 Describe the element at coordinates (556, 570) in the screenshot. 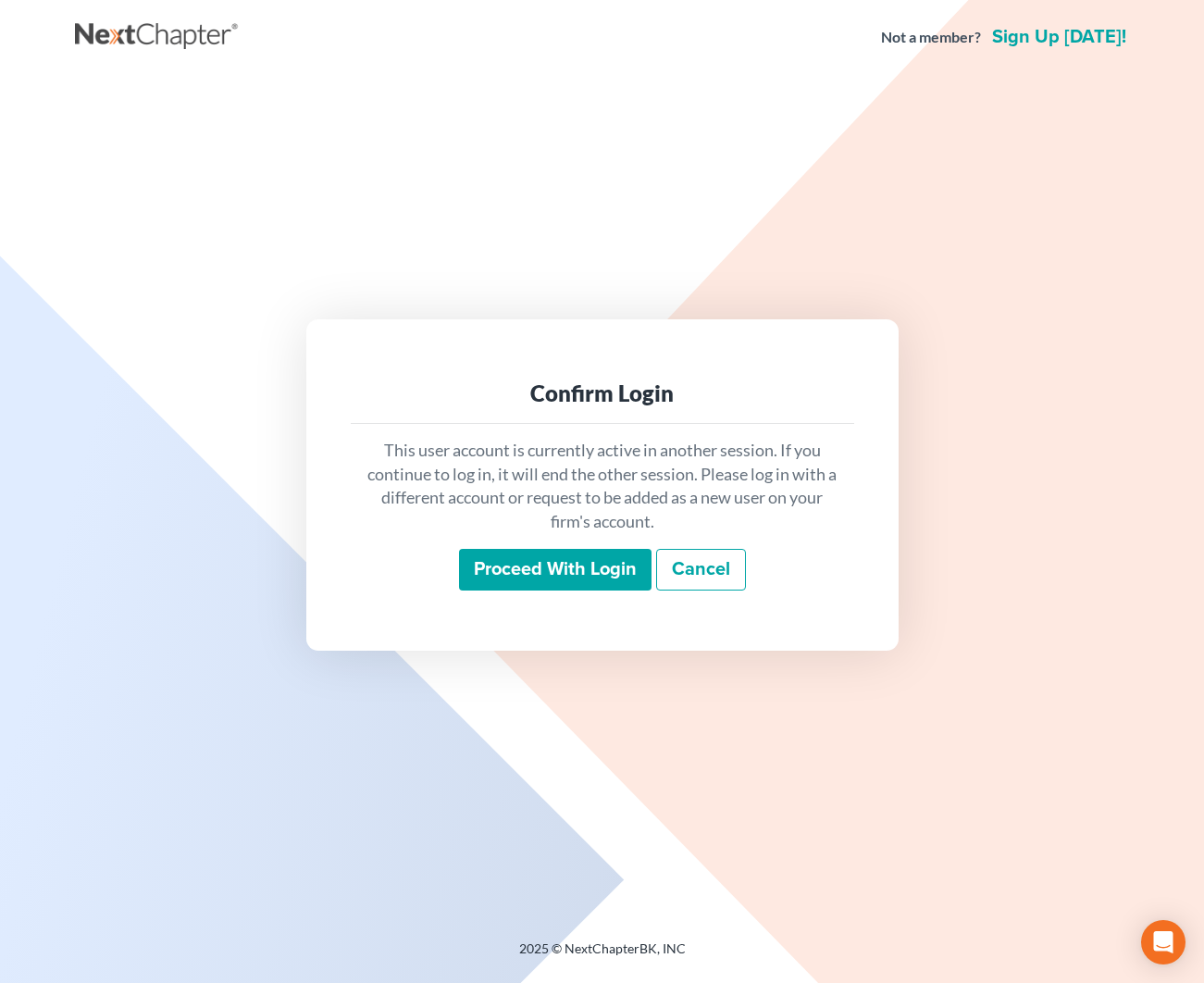

I see `input: Proceed with login` at that location.